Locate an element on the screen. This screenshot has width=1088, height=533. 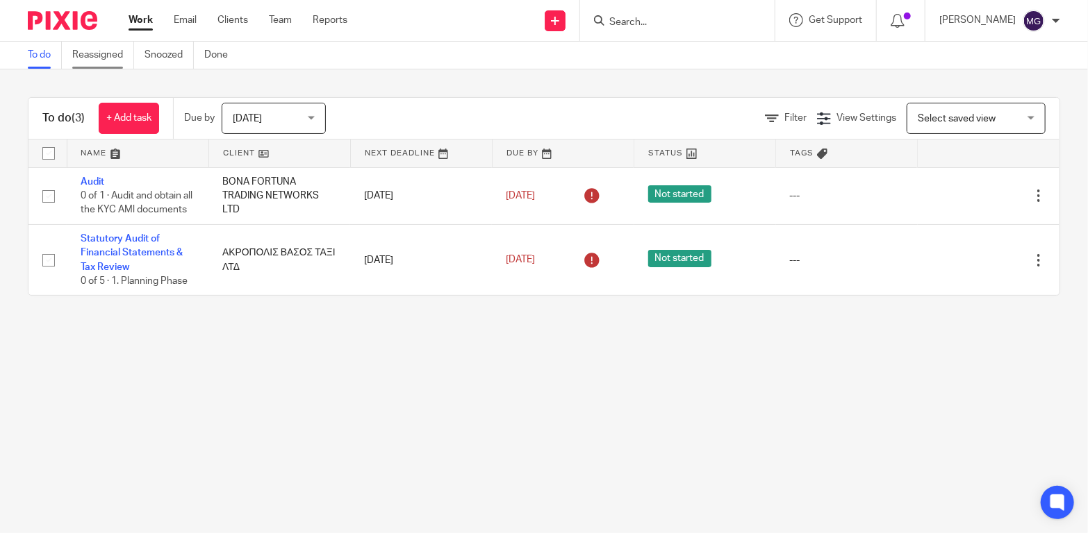
span: (3) is located at coordinates (78, 118).